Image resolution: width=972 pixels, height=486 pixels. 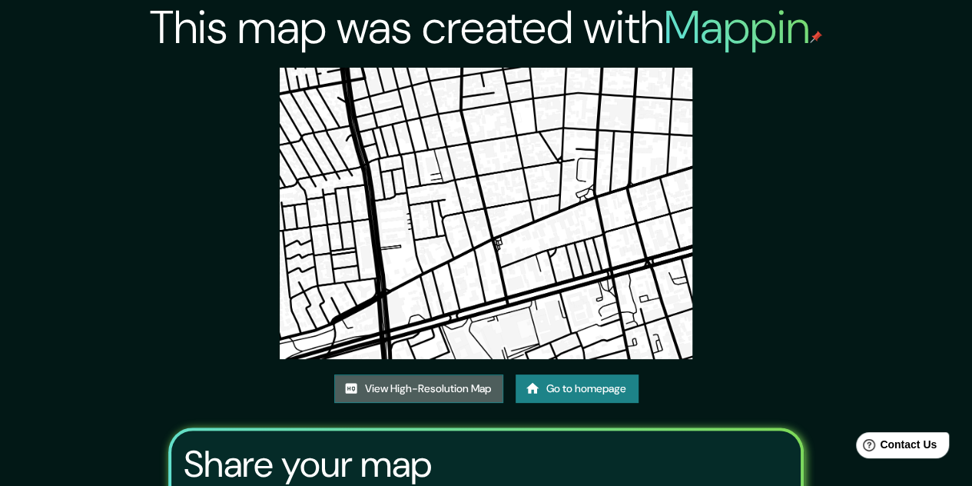 I want to click on img: created-map, so click(x=486, y=213).